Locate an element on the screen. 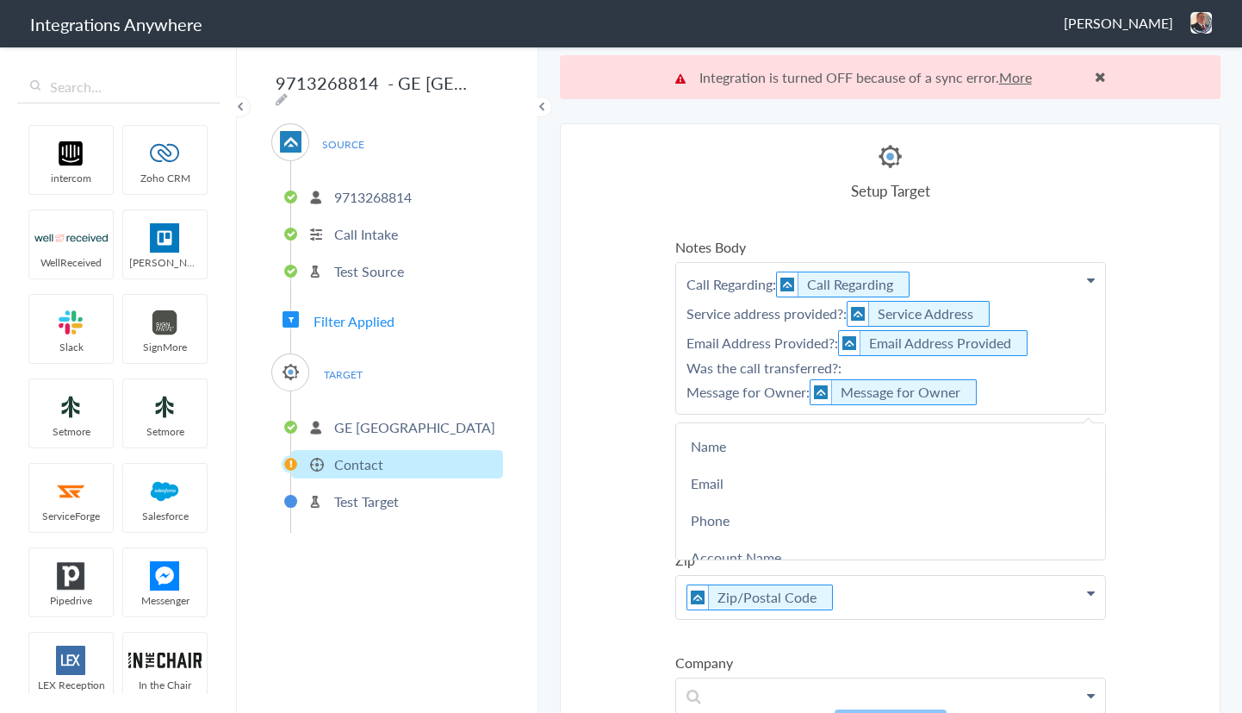  img: FBM.png is located at coordinates (165, 576).